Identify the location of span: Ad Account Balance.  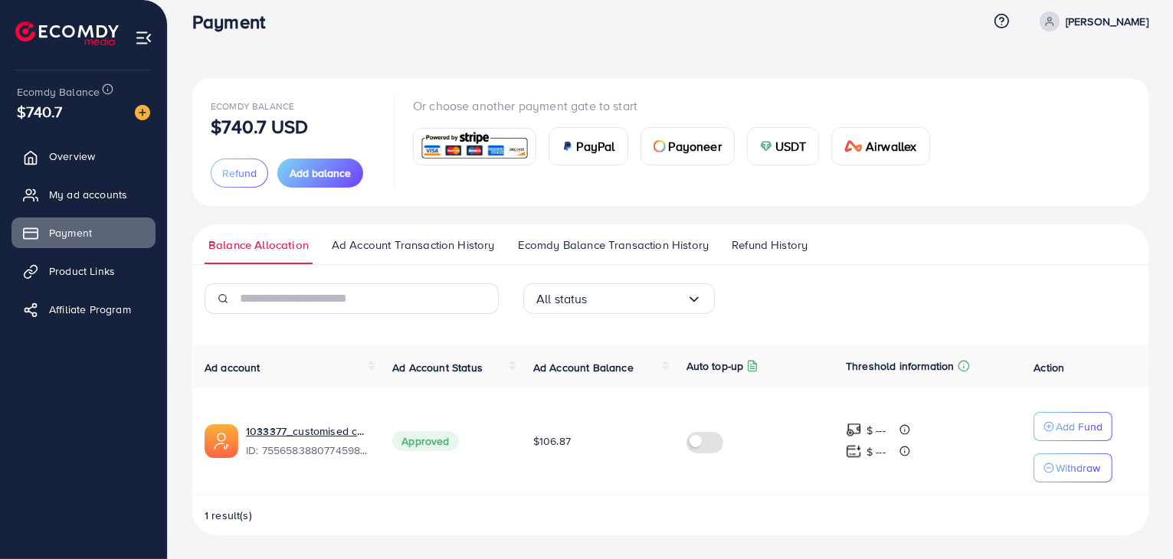
(583, 368).